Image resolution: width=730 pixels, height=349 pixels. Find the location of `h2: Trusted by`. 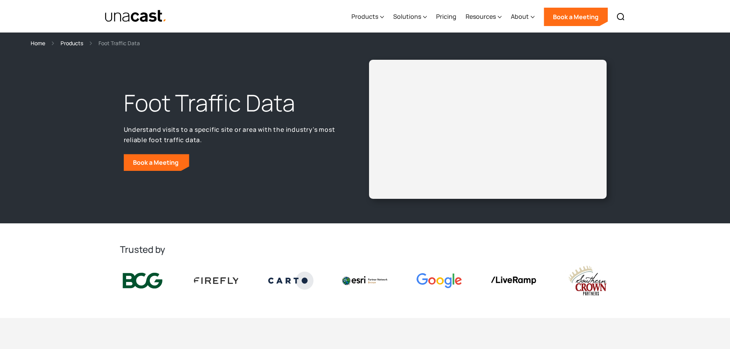

h2: Trusted by is located at coordinates (365, 250).